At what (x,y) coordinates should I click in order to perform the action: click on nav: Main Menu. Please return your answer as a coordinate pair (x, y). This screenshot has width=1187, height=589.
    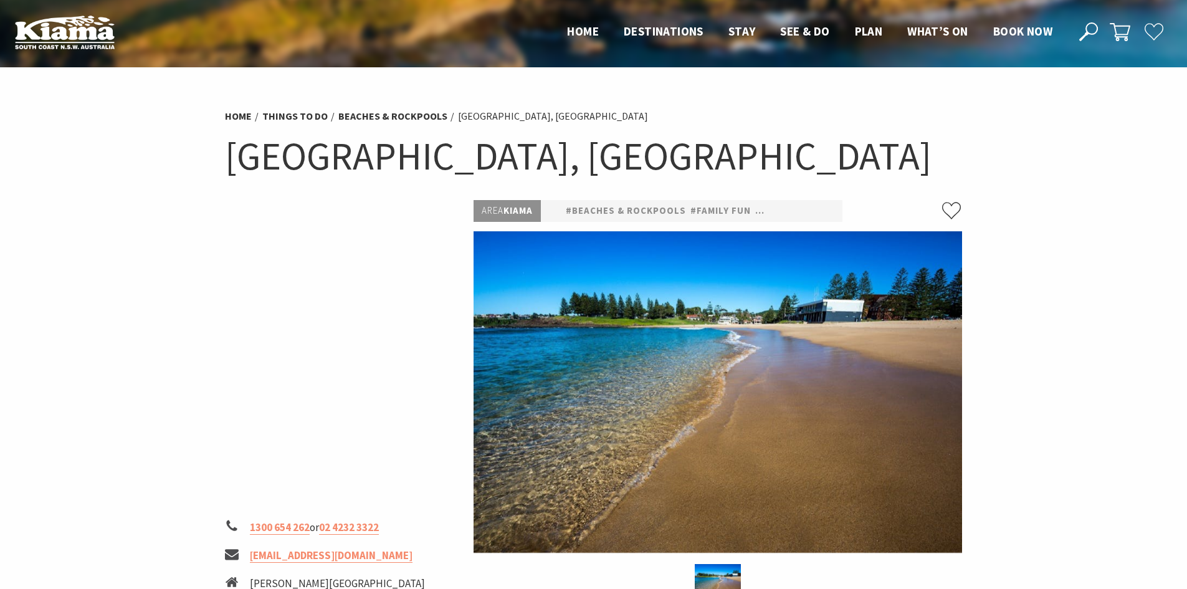
    Looking at the image, I should click on (809, 32).